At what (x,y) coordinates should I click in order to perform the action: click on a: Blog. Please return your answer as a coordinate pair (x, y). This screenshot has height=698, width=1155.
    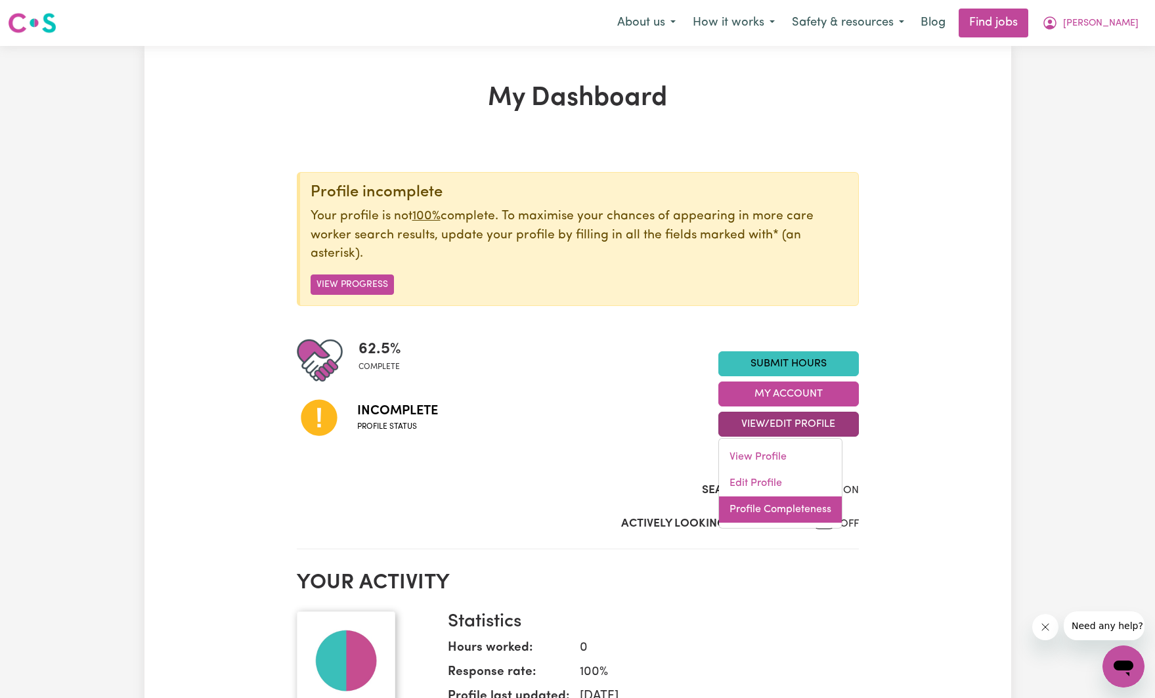
    Looking at the image, I should click on (933, 23).